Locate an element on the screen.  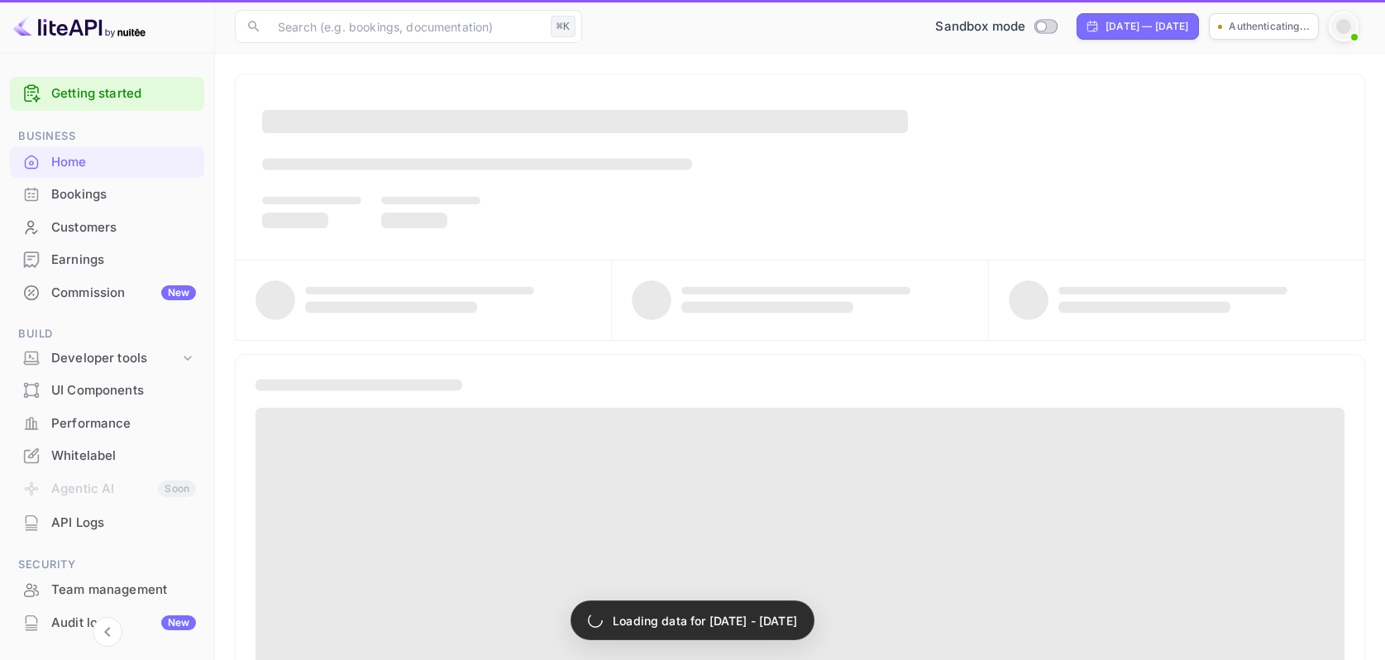
a: Getting started is located at coordinates (123, 93).